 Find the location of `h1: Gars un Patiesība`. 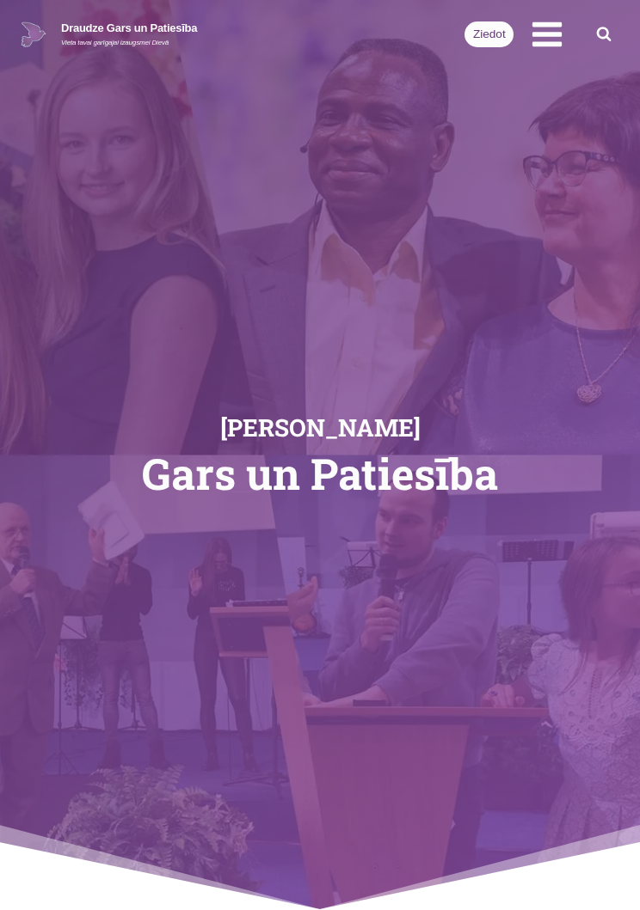

h1: Gars un Patiesība is located at coordinates (320, 474).